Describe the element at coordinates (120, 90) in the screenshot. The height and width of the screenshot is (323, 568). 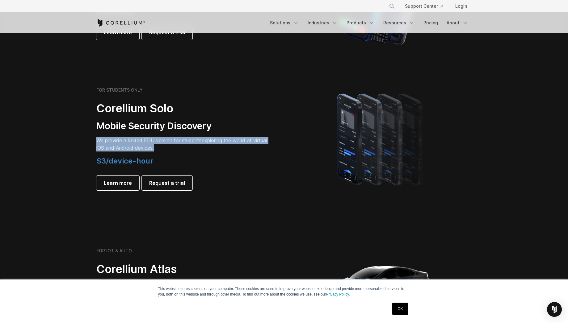
I see `h6: FOR STUDENTS ONLY` at that location.